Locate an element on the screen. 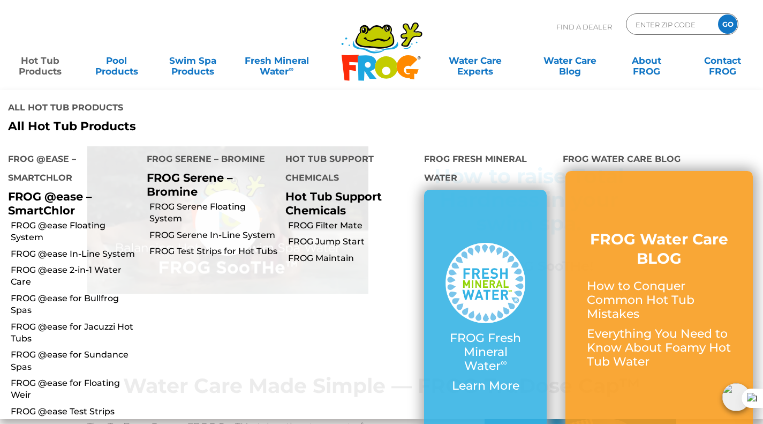 The image size is (763, 424). a: FROG @ease for Sundance Spas is located at coordinates (74, 360).